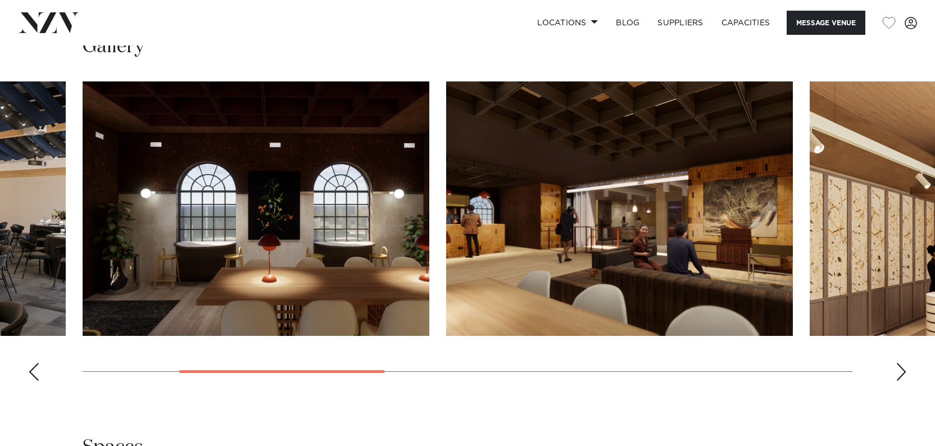  I want to click on swiper-slide: 2 / 8, so click(256, 209).